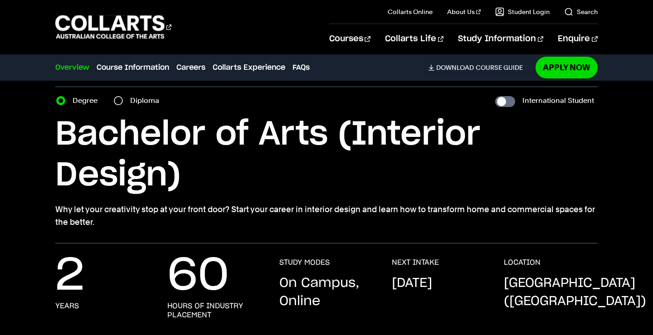 The width and height of the screenshot is (653, 335). What do you see at coordinates (414, 39) in the screenshot?
I see `a: Collarts Life` at bounding box center [414, 39].